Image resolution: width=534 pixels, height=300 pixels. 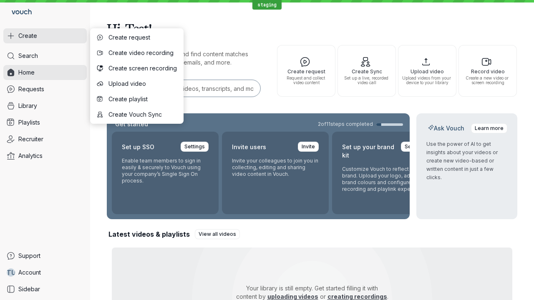 I want to click on a: Home, so click(x=45, y=73).